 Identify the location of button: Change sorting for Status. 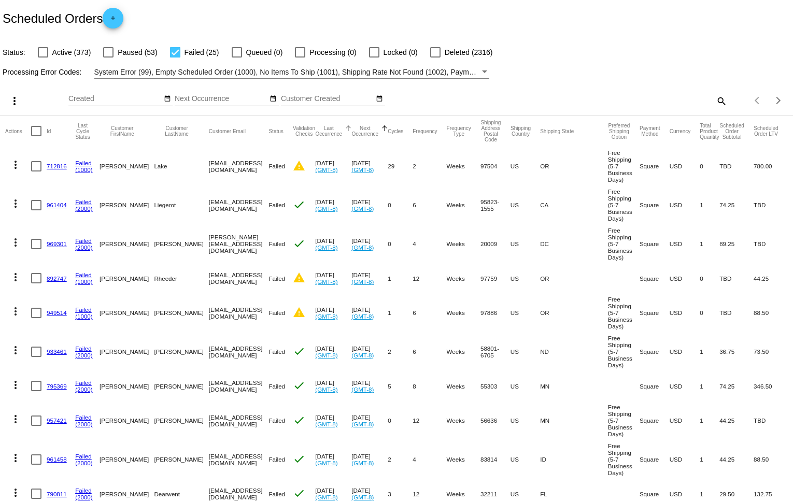
(276, 131).